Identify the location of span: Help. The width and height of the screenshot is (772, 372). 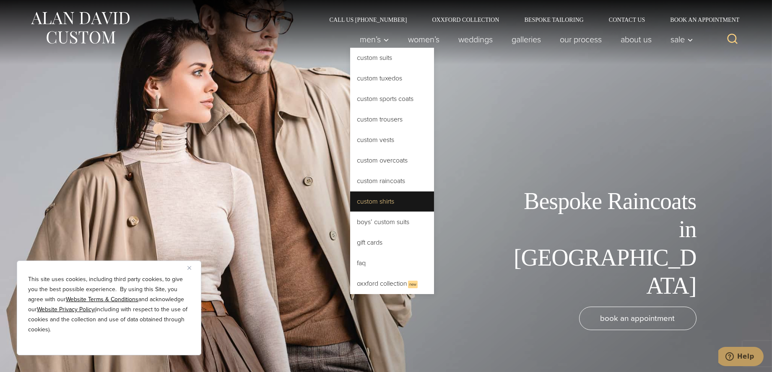
(27, 10).